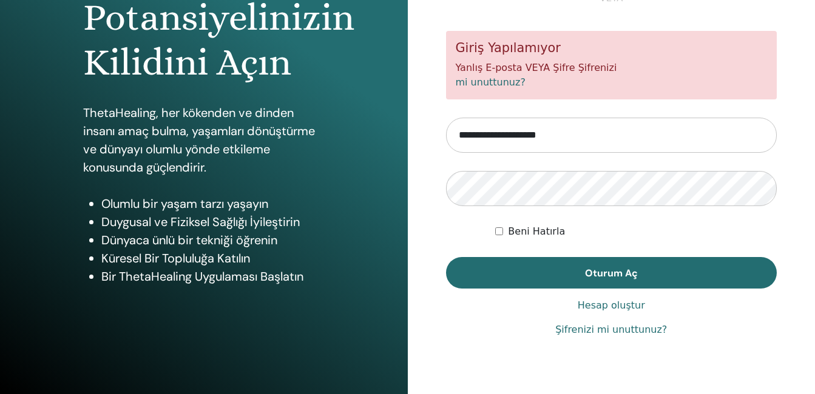 The height and width of the screenshot is (394, 815). I want to click on li: Küresel Bir Topluluğa Katılın, so click(213, 258).